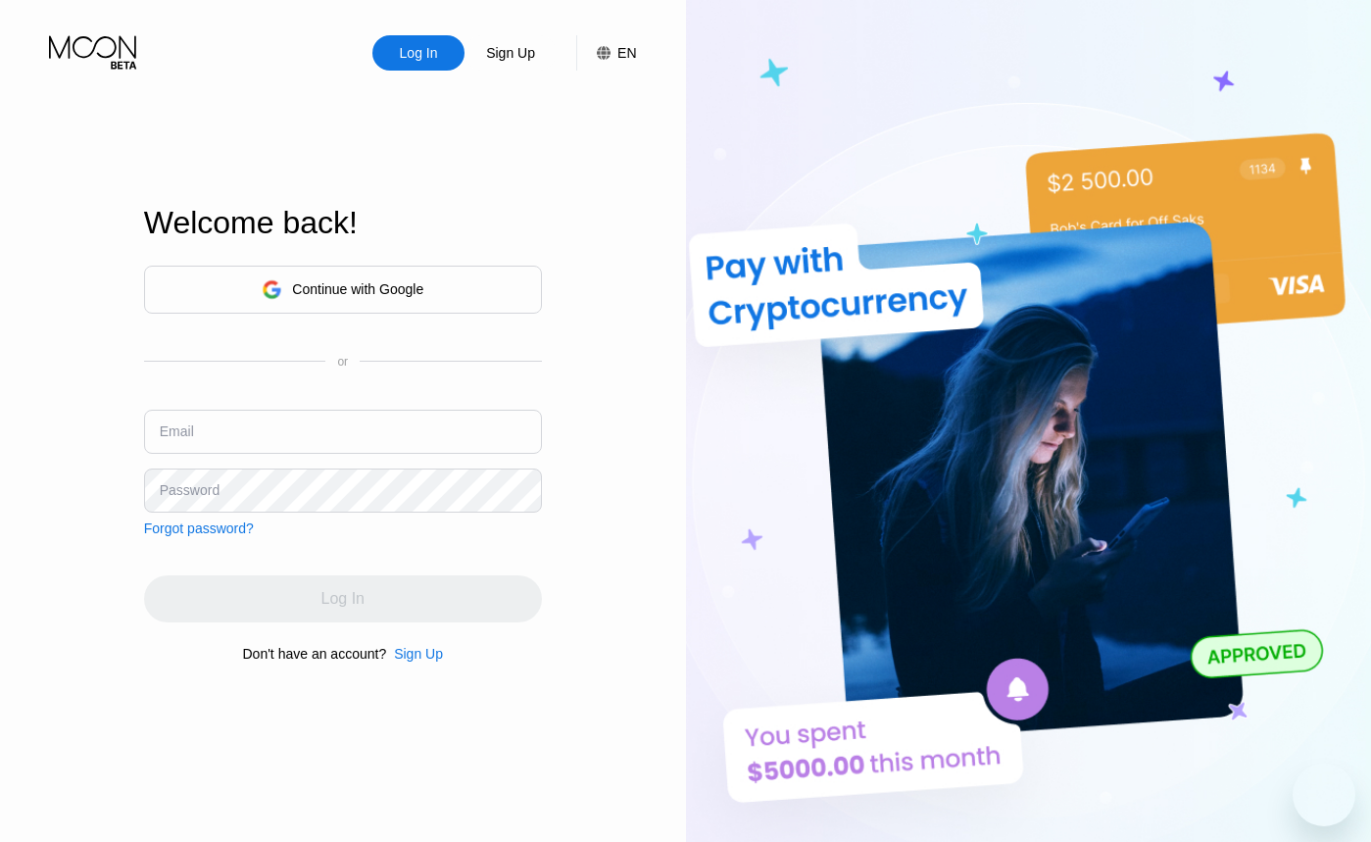  What do you see at coordinates (315, 654) in the screenshot?
I see `div: Don't have an account?` at bounding box center [315, 654].